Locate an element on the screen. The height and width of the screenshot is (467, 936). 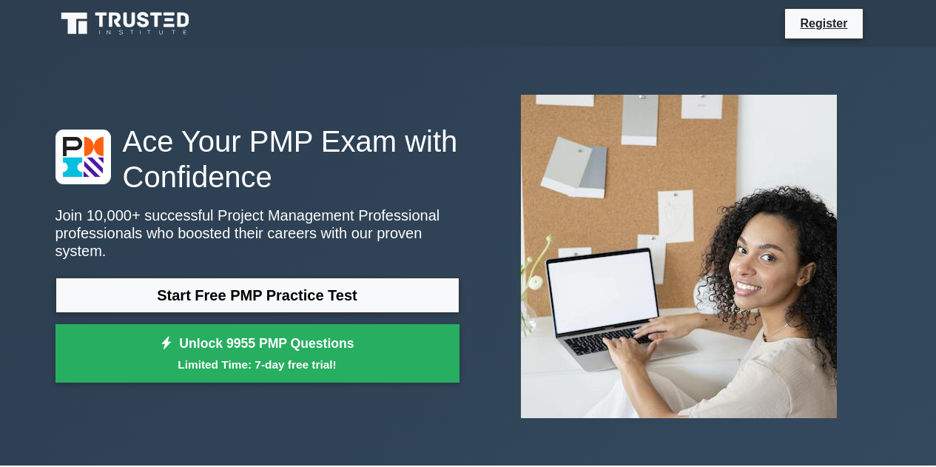
small: Limited Time: 7-day free trial! is located at coordinates (258, 364).